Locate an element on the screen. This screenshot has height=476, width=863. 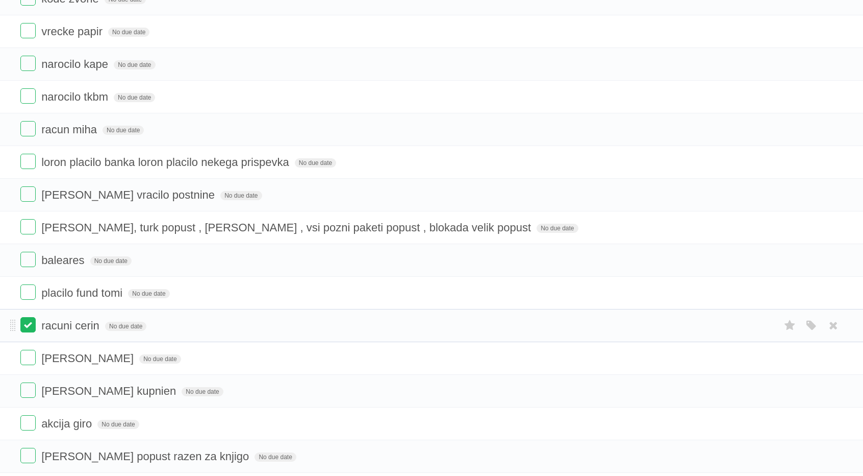
span: narocilo kape is located at coordinates (76, 64).